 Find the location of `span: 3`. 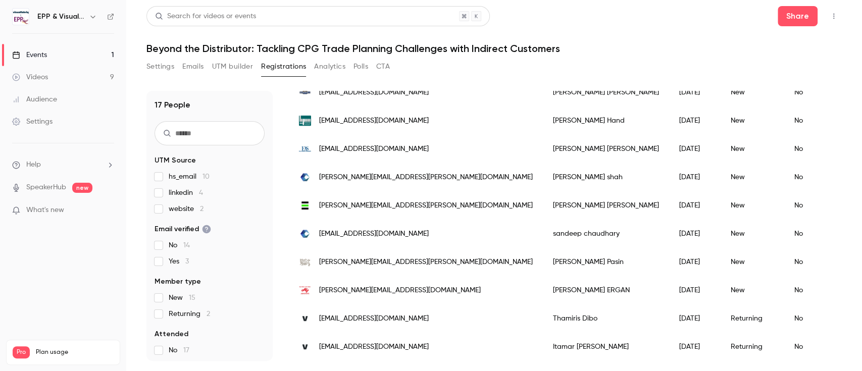

span: 3 is located at coordinates (187, 262).